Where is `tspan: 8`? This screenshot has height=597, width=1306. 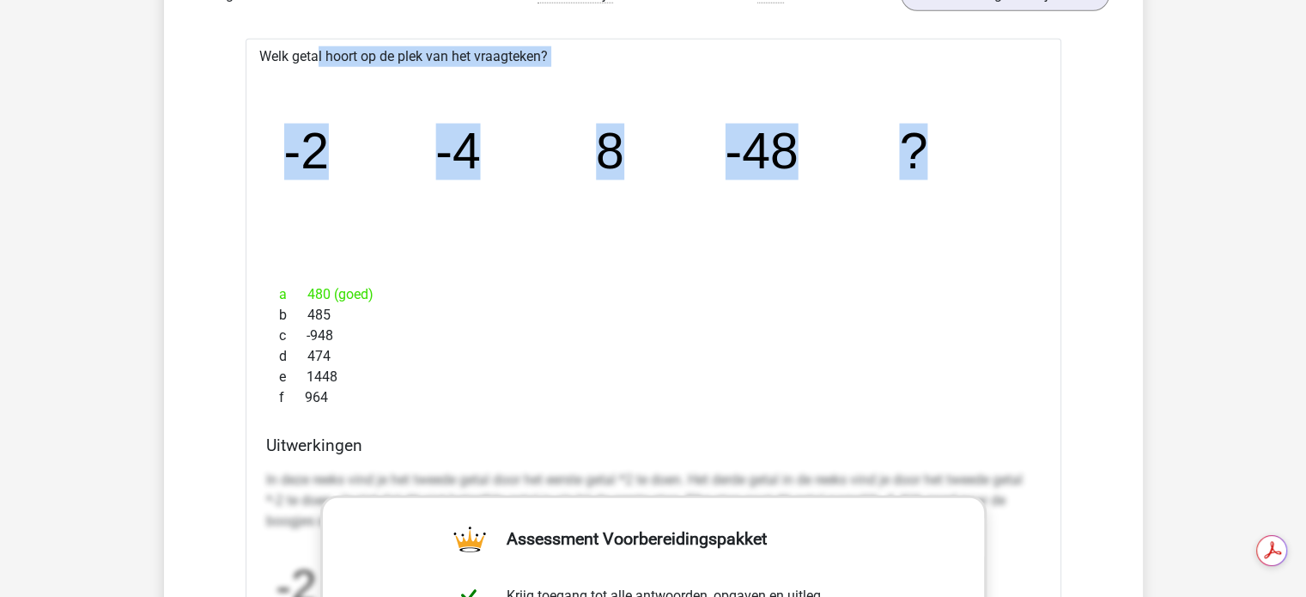 tspan: 8 is located at coordinates (610, 152).